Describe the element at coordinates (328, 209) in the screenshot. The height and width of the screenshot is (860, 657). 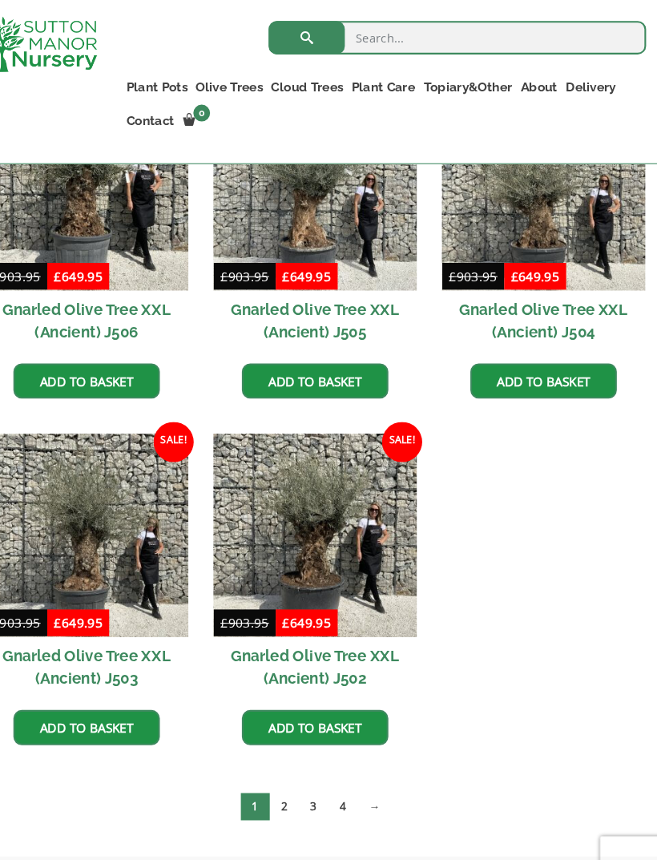
I see `a: Sale! Gnarled Olive Tree XXL (Ancient) J505` at that location.